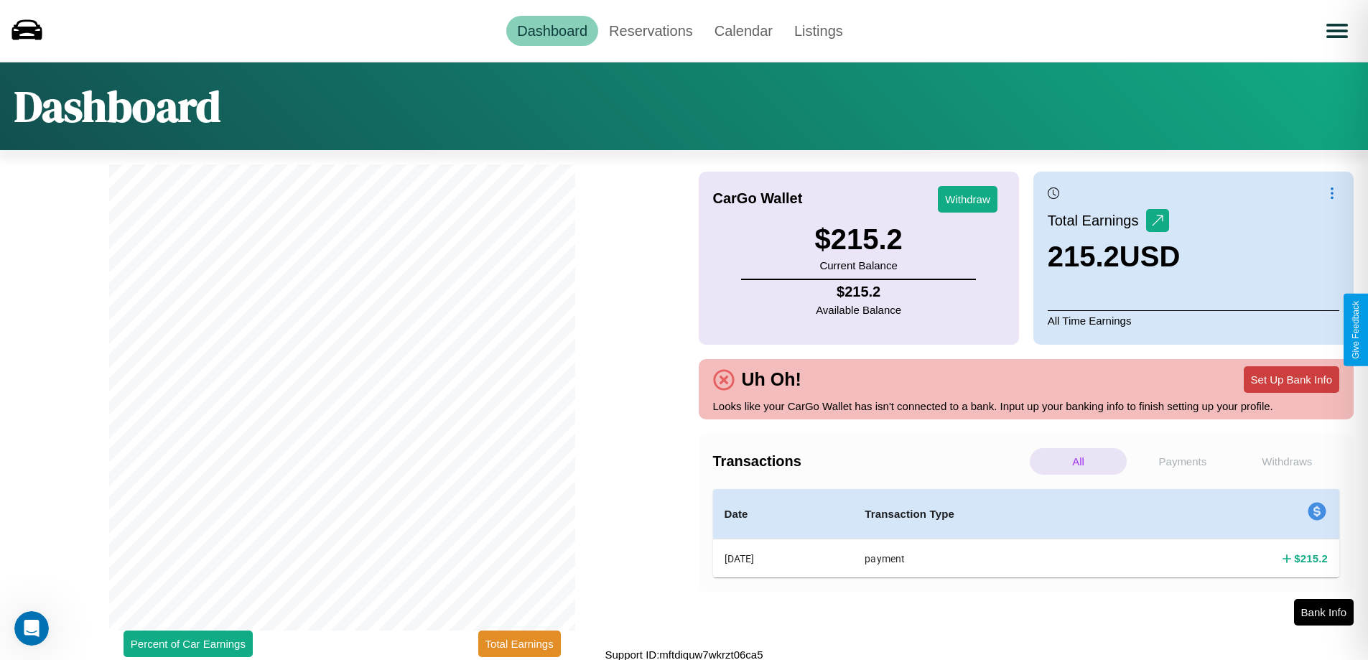 This screenshot has width=1368, height=660. Describe the element at coordinates (1078, 461) in the screenshot. I see `p: All` at that location.